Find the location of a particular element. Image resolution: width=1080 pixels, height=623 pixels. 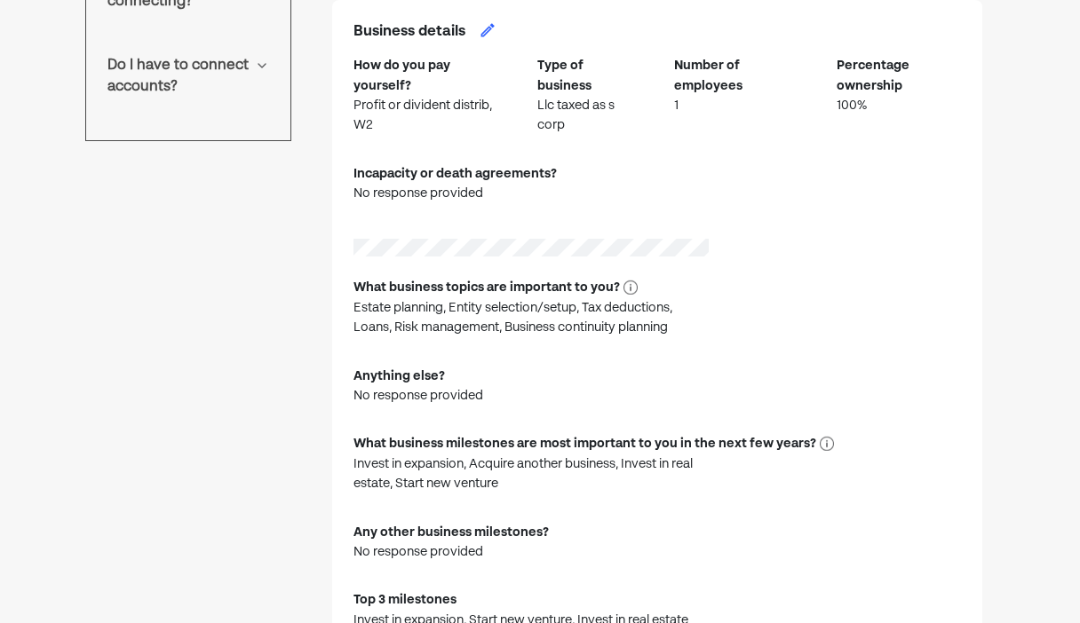

div: Llc taxed as s corp is located at coordinates (584, 115).